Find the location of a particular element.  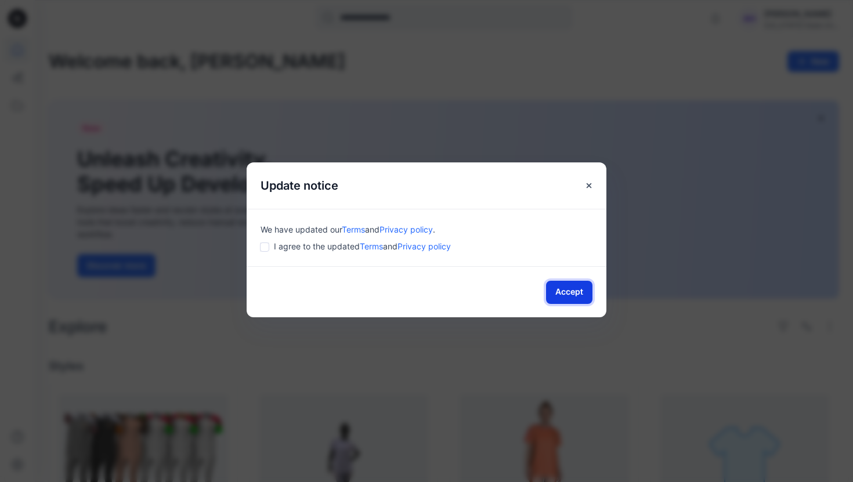

button: Accept is located at coordinates (569, 292).